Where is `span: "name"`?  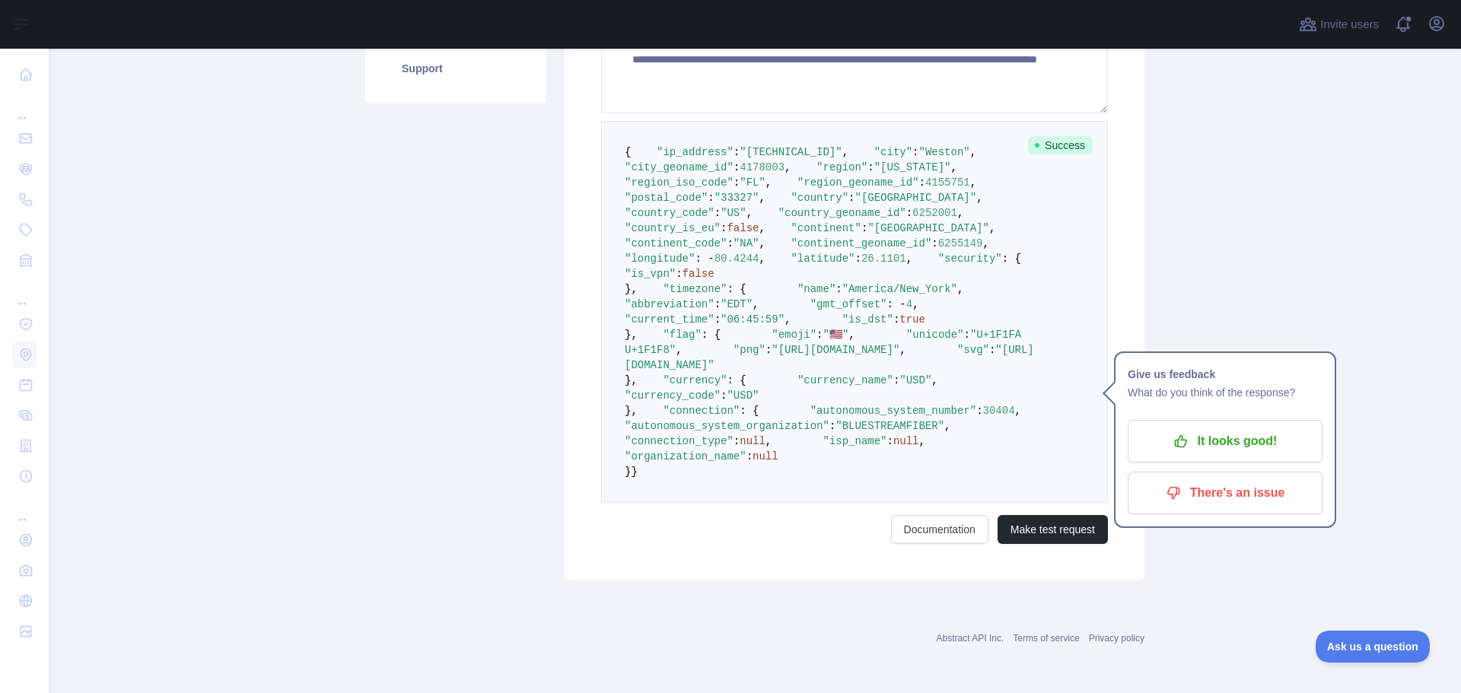 span: "name" is located at coordinates (817, 289).